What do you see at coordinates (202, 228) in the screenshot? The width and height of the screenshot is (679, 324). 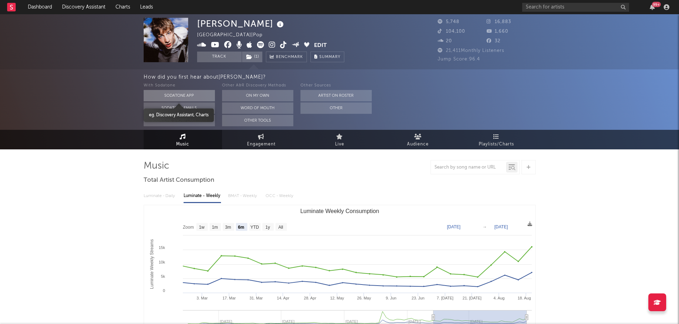 I see `text: 1w` at bounding box center [202, 228].